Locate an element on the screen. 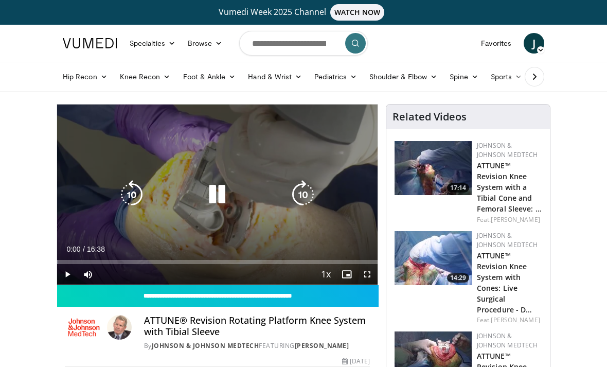 Image resolution: width=607 pixels, height=367 pixels. button: Play is located at coordinates (67, 274).